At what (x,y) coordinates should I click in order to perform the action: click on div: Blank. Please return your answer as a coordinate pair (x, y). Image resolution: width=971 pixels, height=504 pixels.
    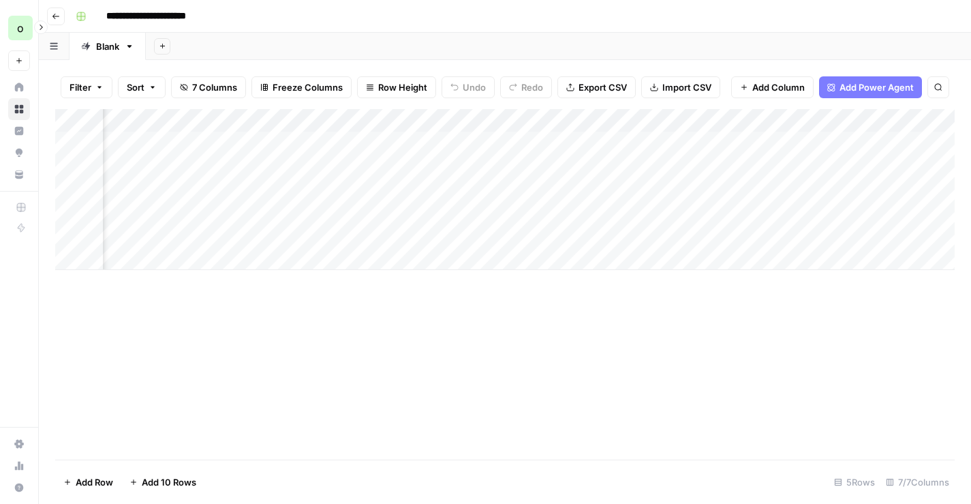
    Looking at the image, I should click on (108, 46).